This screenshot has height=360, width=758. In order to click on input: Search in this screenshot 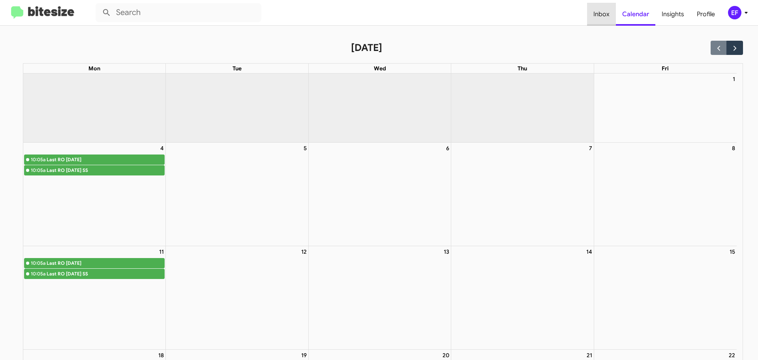, I will do `click(178, 13)`.